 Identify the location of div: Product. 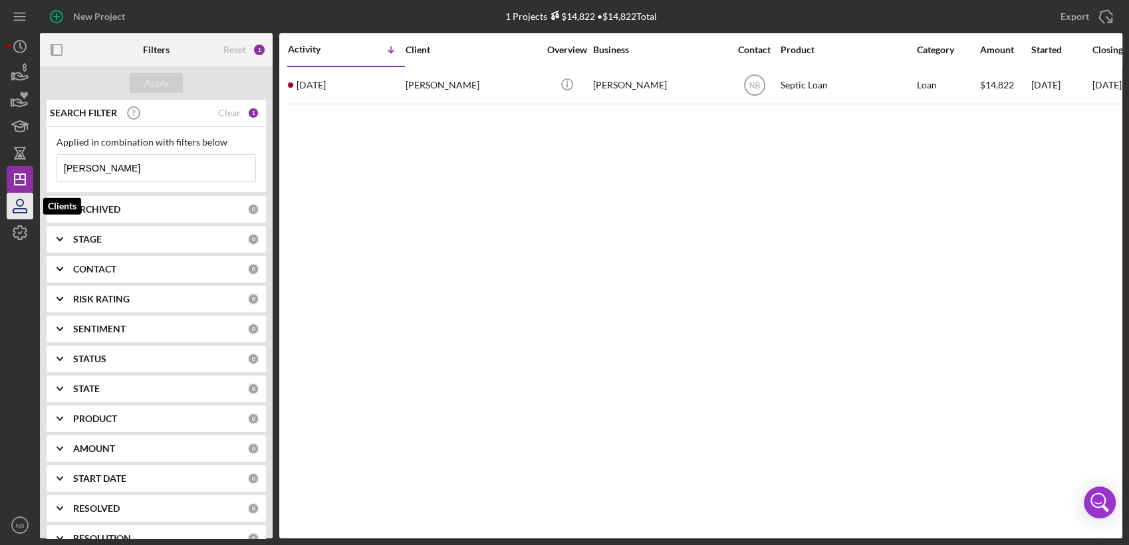
(847, 50).